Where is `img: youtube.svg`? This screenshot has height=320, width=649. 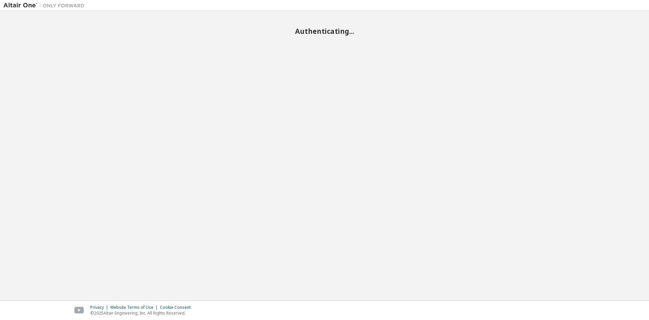 img: youtube.svg is located at coordinates (79, 310).